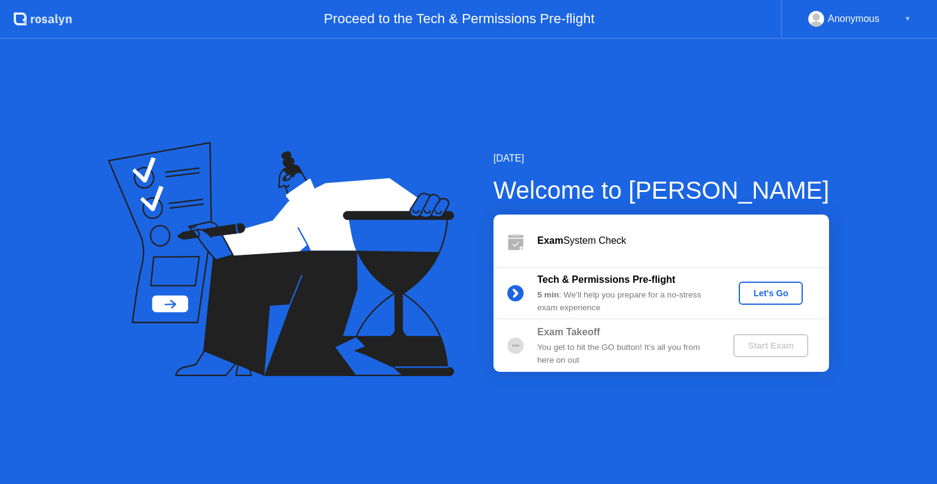 The width and height of the screenshot is (937, 484). What do you see at coordinates (770, 293) in the screenshot?
I see `button: Let's Go` at bounding box center [770, 293].